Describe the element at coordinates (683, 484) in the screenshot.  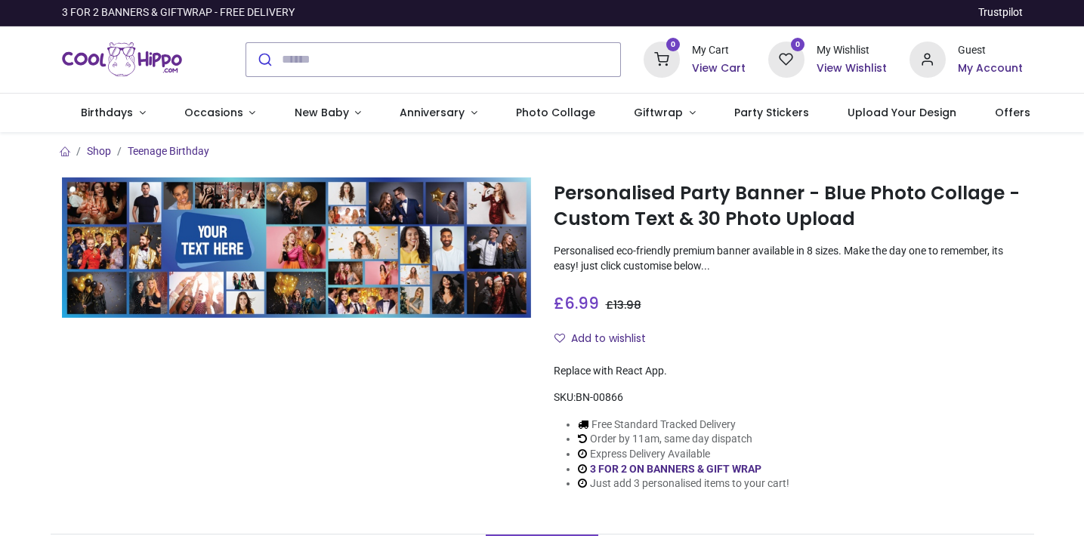
I see `li: Just add 3 personalised items to your cart!` at that location.